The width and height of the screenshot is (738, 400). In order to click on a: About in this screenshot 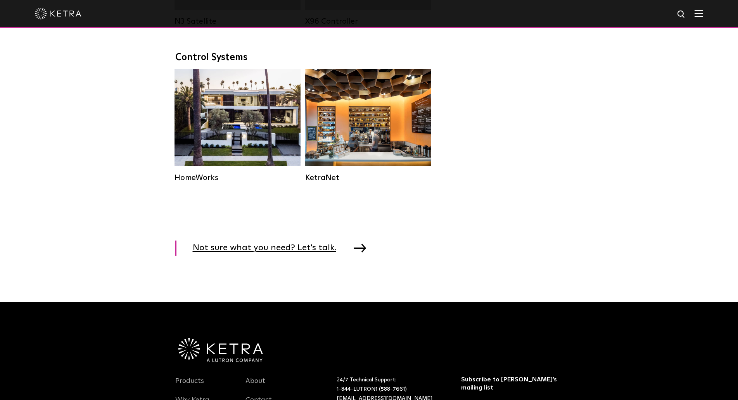, I will do `click(255, 386)`.